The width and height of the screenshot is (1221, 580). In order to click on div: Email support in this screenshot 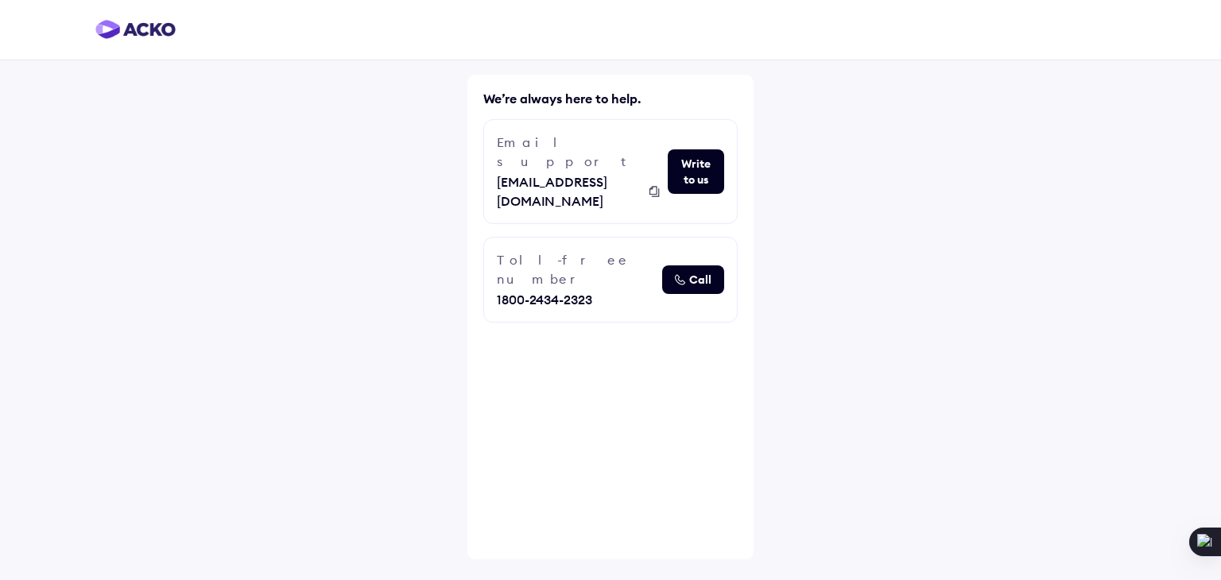, I will do `click(578, 152)`.